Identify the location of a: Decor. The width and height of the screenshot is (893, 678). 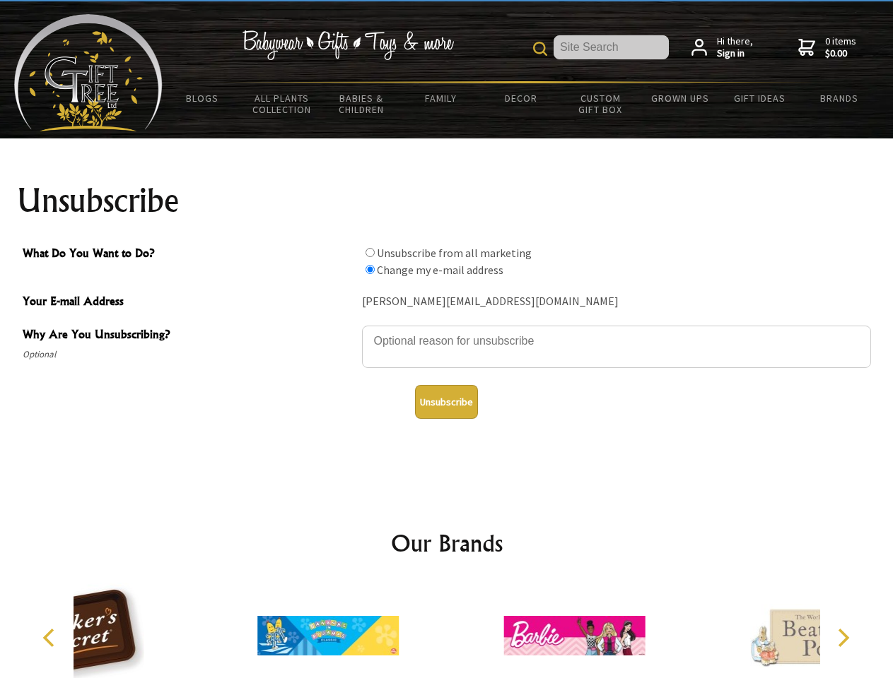
(520, 98).